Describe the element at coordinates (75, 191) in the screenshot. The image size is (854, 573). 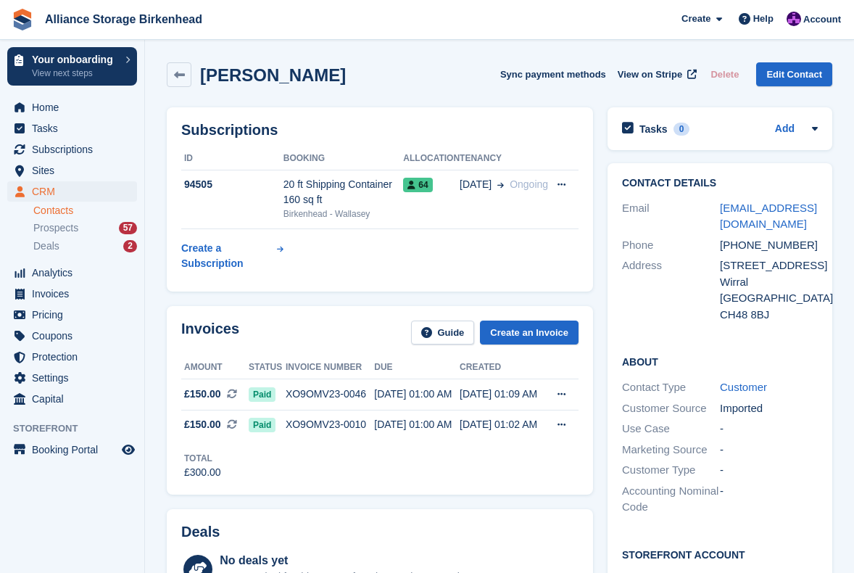
I see `span: CRM` at that location.